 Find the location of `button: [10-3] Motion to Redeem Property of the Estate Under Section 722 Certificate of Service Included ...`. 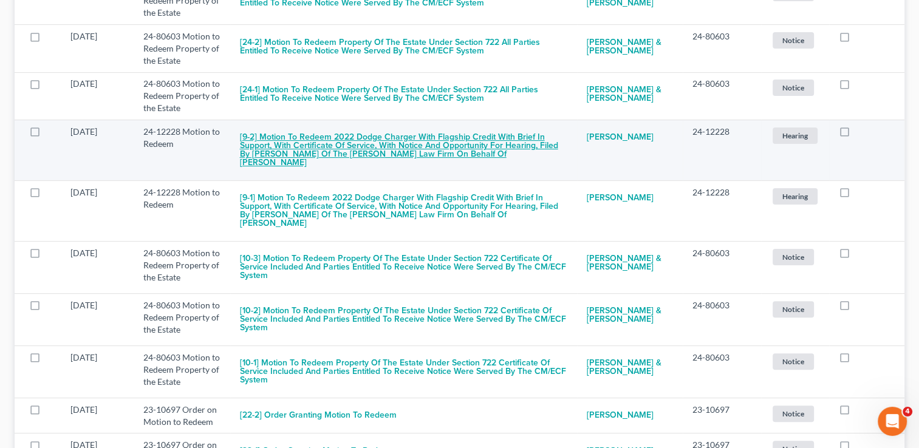

button: [10-3] Motion to Redeem Property of the Estate Under Section 722 Certificate of Service Included ... is located at coordinates (404, 268).